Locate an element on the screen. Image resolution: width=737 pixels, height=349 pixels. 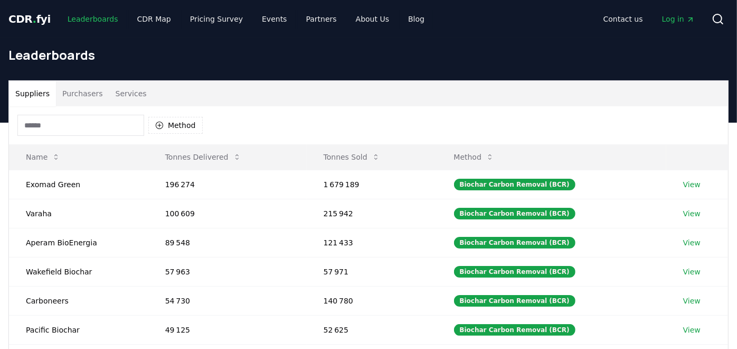
td: 57 971 is located at coordinates (372, 271).